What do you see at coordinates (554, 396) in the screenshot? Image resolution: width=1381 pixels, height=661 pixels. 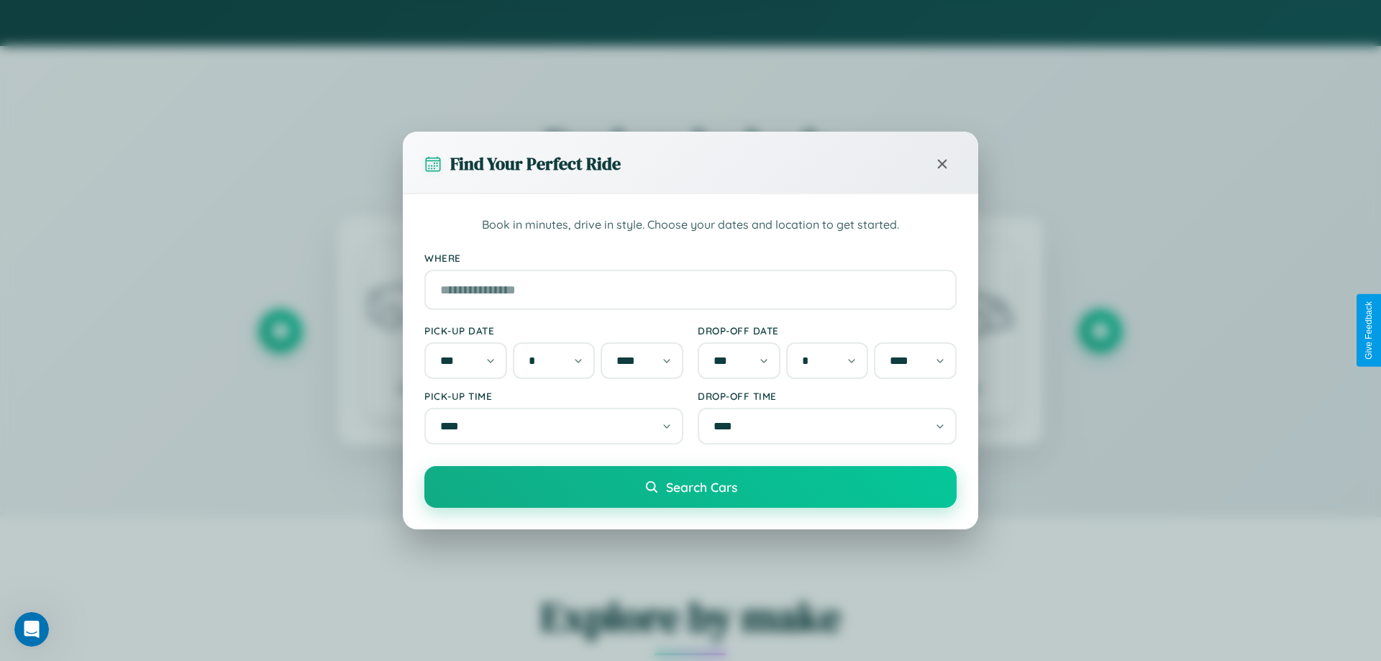 I see `label: Pick-up Time` at bounding box center [554, 396].